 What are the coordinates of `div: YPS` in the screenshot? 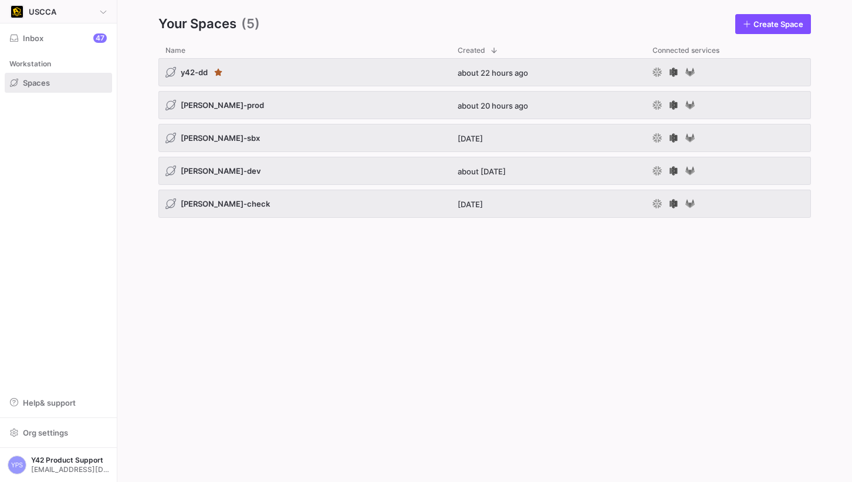 It's located at (17, 465).